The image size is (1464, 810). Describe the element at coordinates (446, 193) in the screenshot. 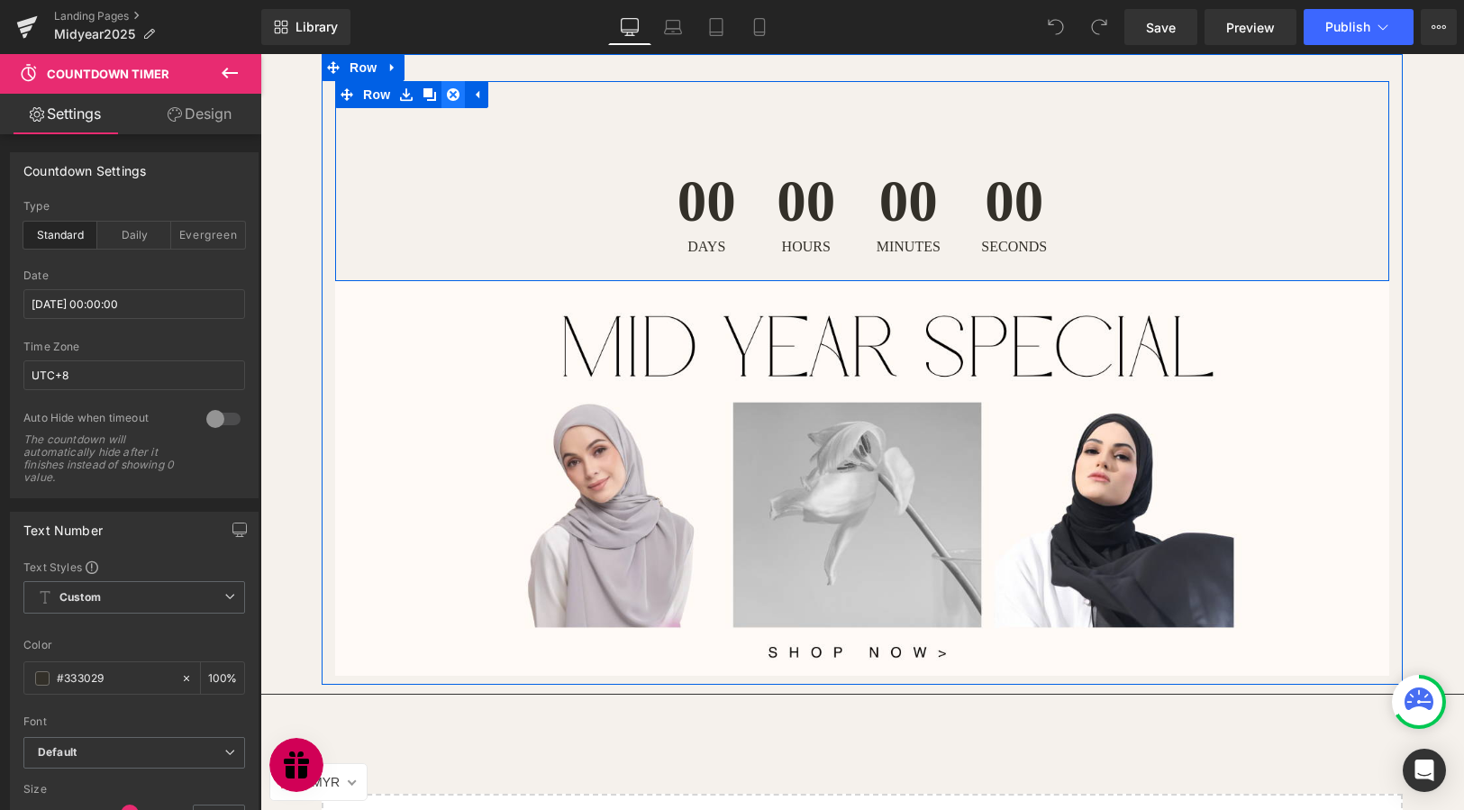

I see `span: Days` at that location.